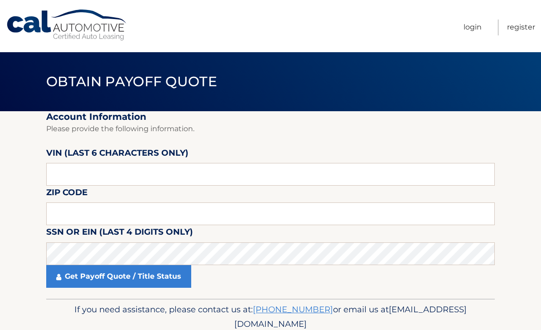 The image size is (541, 330). What do you see at coordinates (271, 129) in the screenshot?
I see `p: Please provide the following information.` at bounding box center [271, 129].